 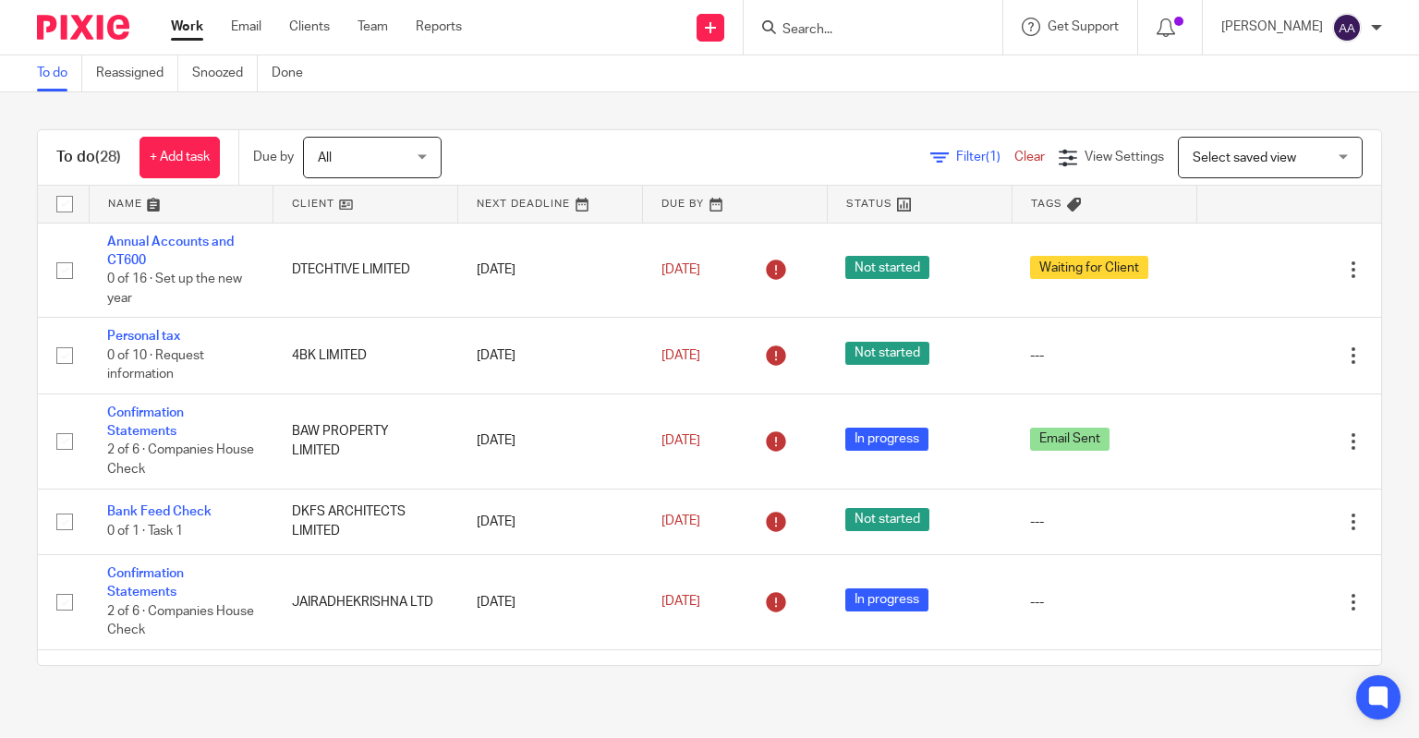 I want to click on input: Search, so click(x=864, y=30).